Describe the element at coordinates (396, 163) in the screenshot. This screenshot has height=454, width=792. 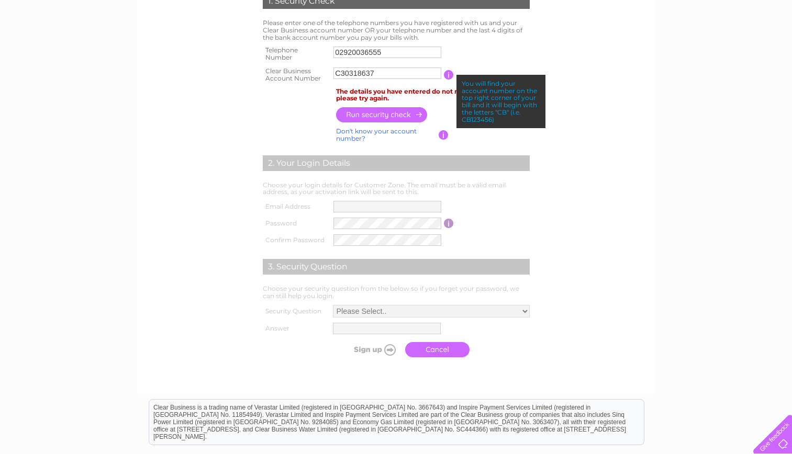
I see `div: 2. Your Login Details` at that location.